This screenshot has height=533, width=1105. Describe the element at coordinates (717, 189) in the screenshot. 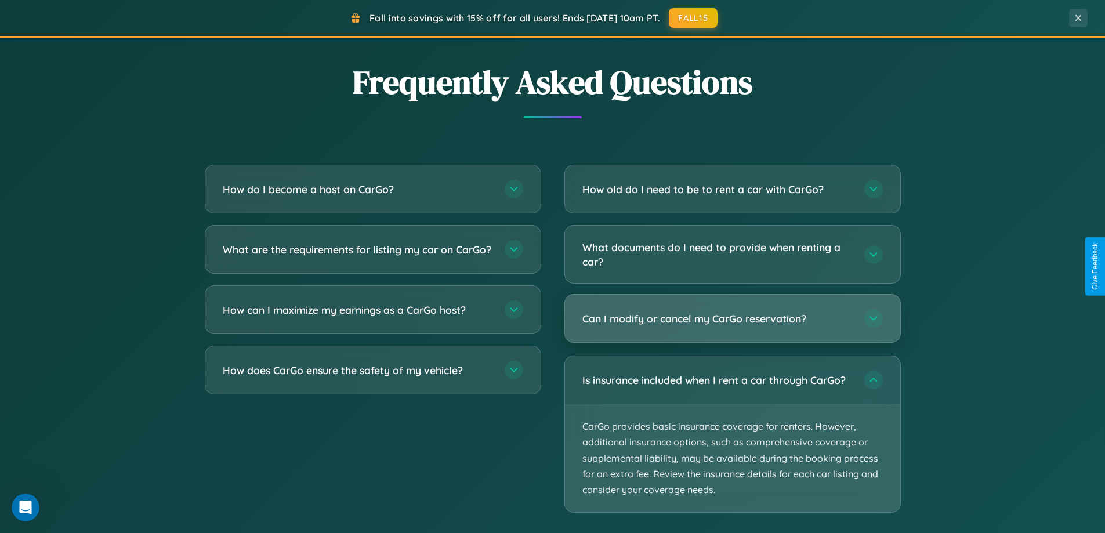

I see `h3: How old do I need to be to rent a car with CarGo?` at that location.